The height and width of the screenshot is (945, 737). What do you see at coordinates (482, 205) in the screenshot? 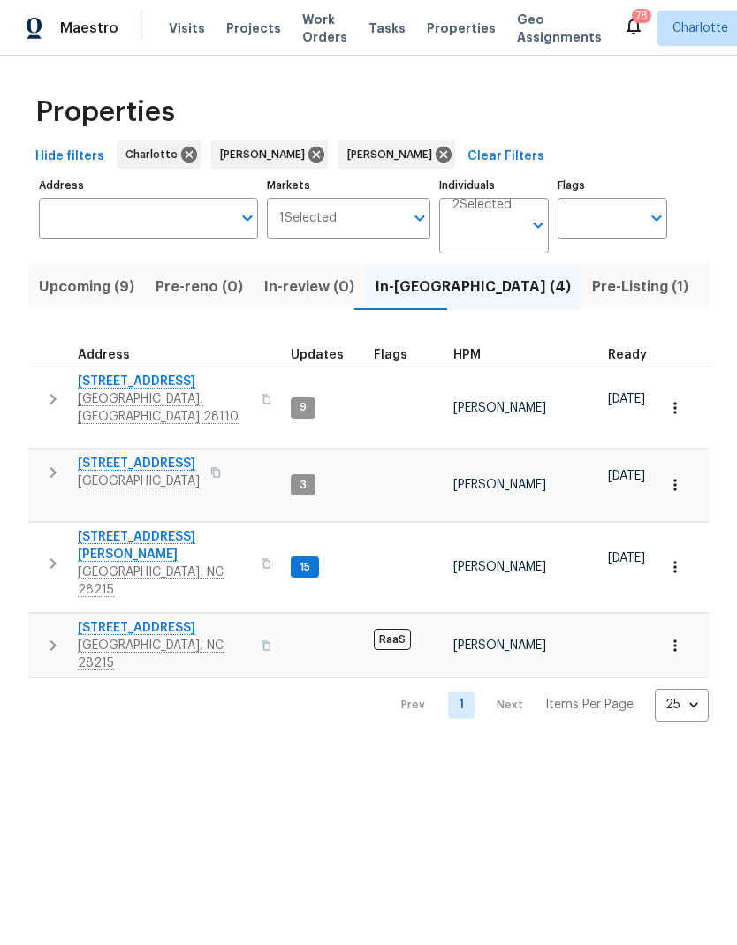
I see `span: 2 Selected` at bounding box center [482, 205].